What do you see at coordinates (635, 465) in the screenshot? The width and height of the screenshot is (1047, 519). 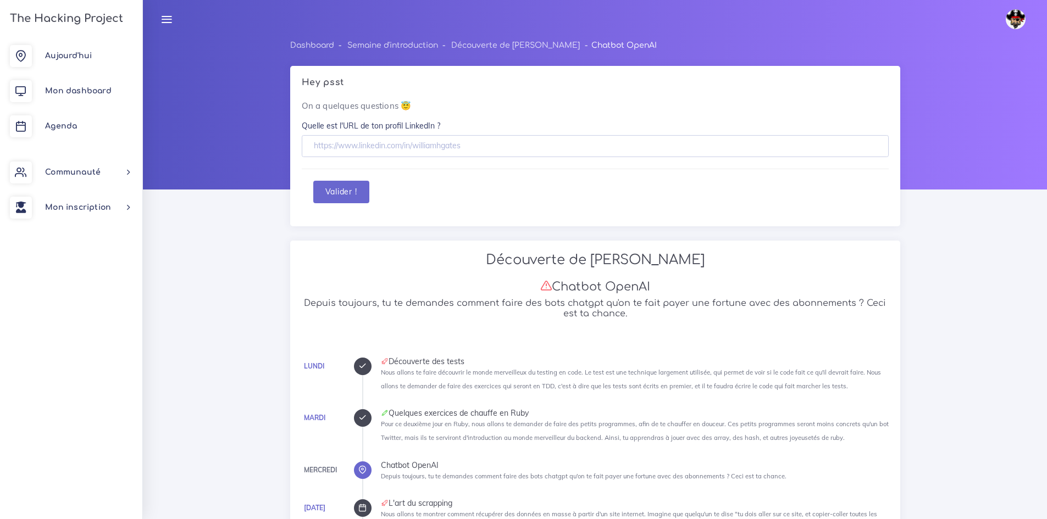 I see `div: Chatbot OpenAI` at bounding box center [635, 465].